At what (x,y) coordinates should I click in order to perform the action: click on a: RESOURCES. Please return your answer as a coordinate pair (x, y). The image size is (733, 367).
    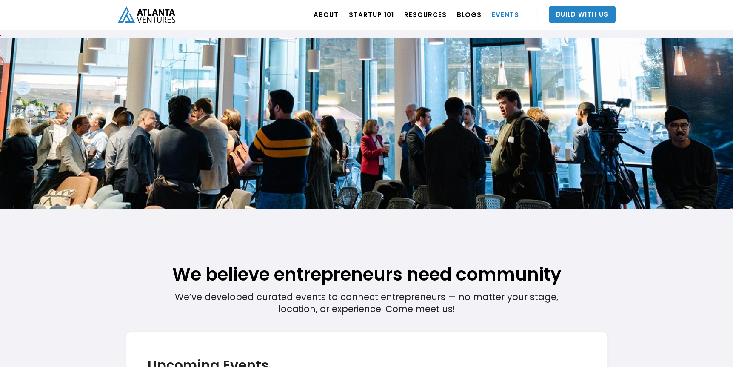
    Looking at the image, I should click on (426, 14).